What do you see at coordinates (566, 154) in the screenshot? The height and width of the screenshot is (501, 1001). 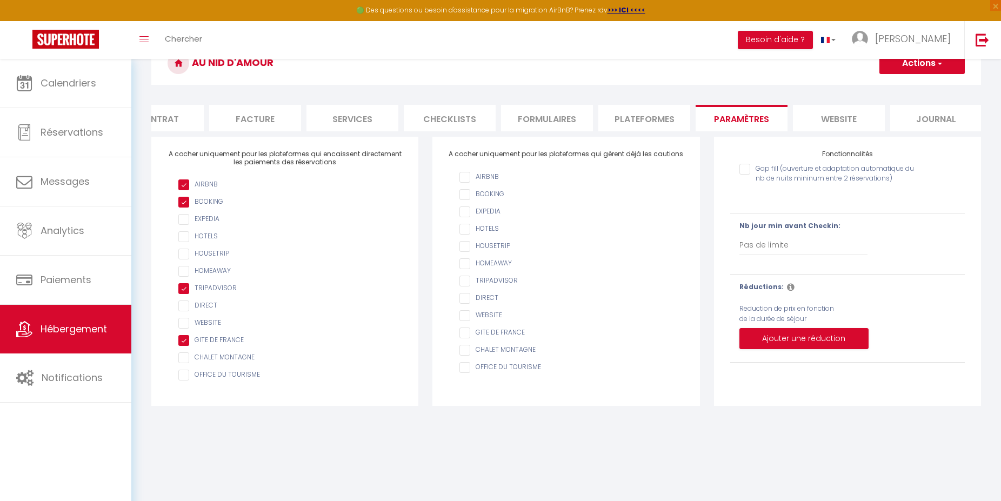 I see `h4: A cocher uniquement pour les plateformes qui gèrent déjà les cautions` at bounding box center [566, 154].